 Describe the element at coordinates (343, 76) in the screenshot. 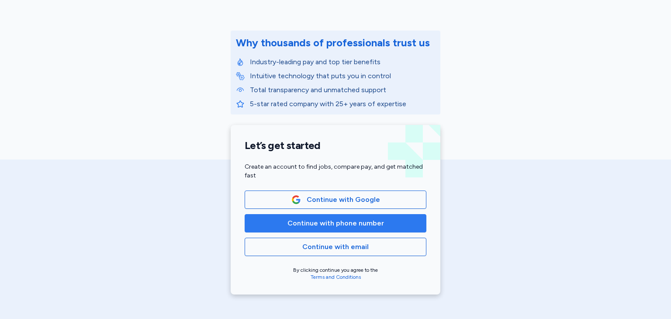

I see `p: Intuitive technology that puts you in control` at that location.